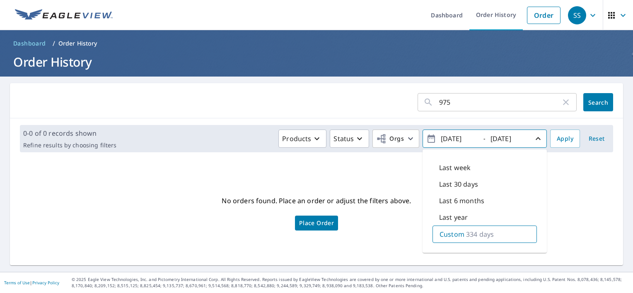  I want to click on span: Dashboard, so click(29, 43).